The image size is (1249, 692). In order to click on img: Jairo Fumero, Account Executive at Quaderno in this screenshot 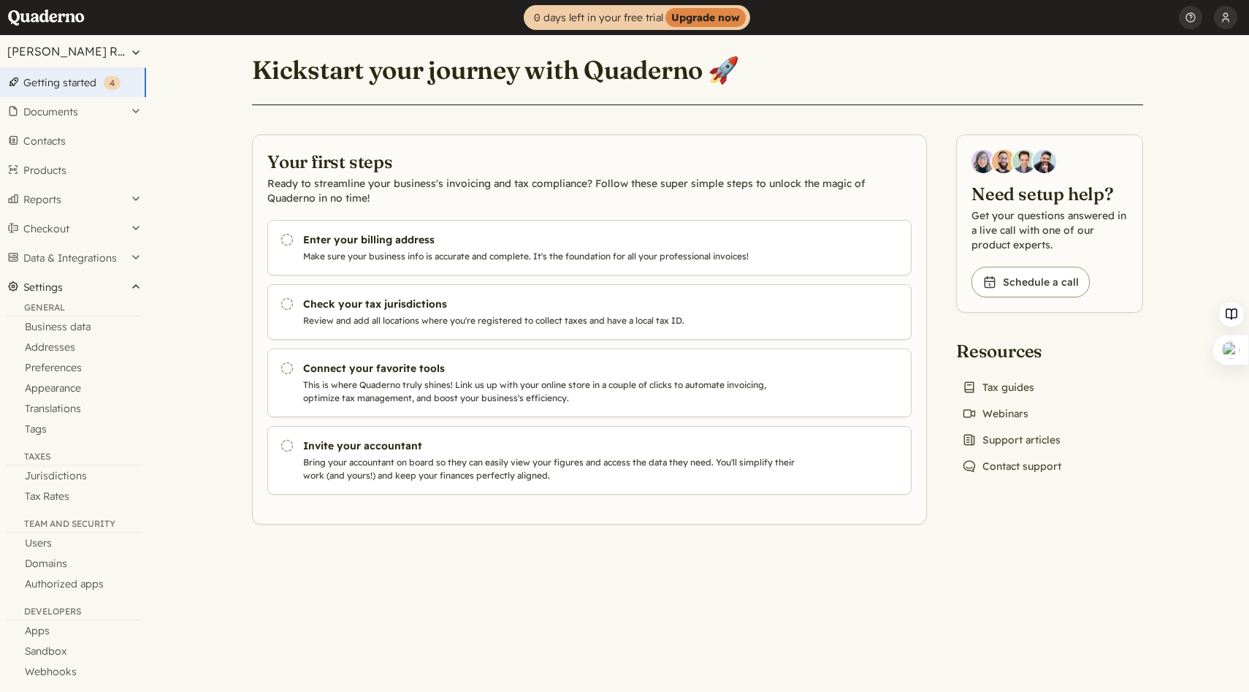, I will do `click(1003, 161)`.